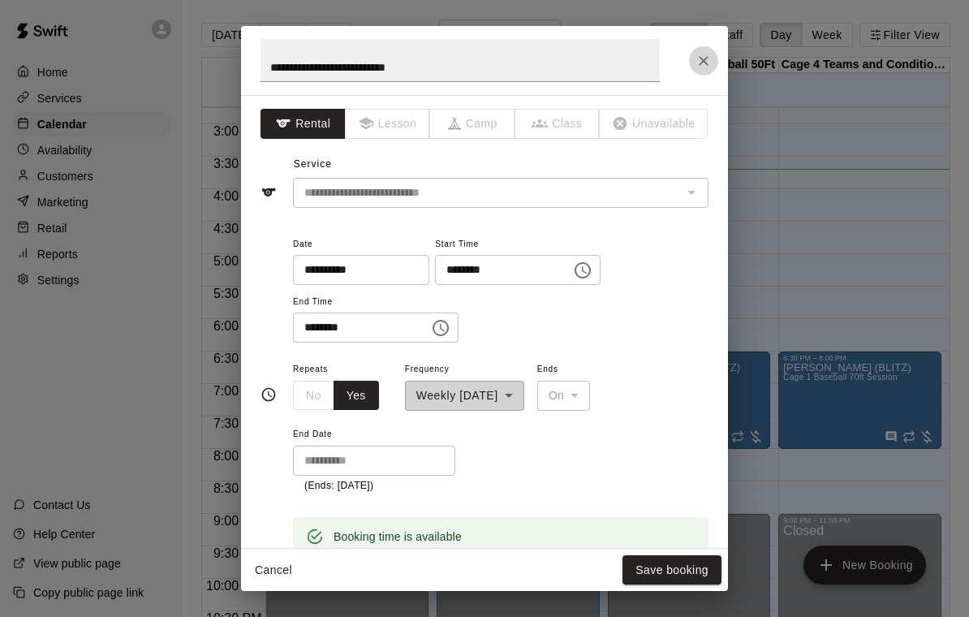  I want to click on span: Frequency, so click(464, 369).